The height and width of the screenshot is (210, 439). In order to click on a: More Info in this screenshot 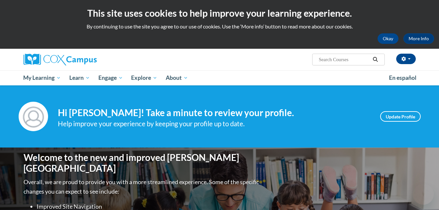, I will do `click(419, 39)`.